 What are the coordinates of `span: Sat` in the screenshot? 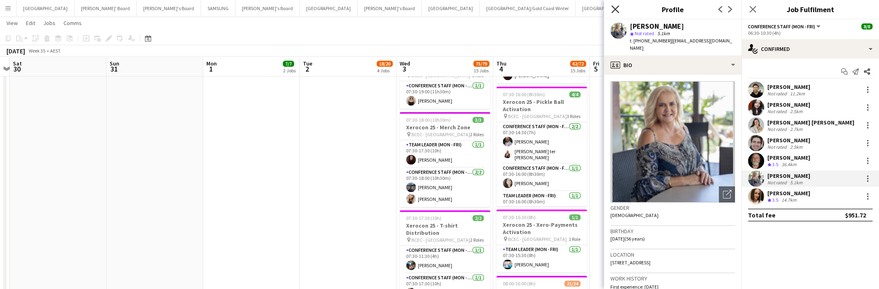 It's located at (17, 63).